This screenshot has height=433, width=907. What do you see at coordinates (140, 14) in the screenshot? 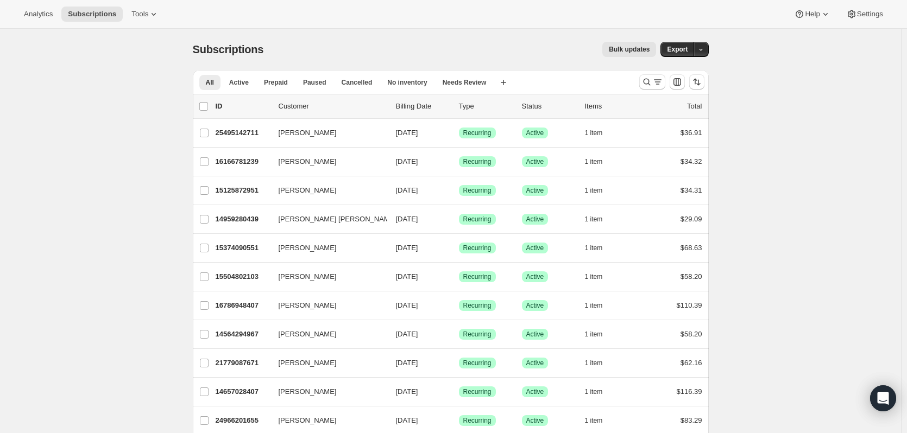
I see `span: Tools` at bounding box center [140, 14].